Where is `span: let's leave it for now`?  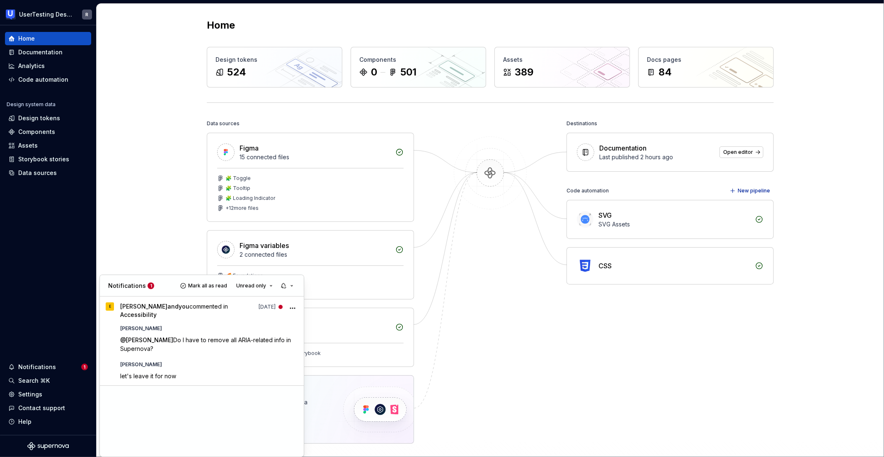
span: let's leave it for now is located at coordinates (148, 375).